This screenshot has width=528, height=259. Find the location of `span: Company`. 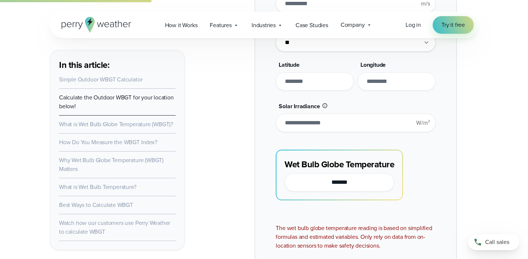

span: Company is located at coordinates (352, 25).